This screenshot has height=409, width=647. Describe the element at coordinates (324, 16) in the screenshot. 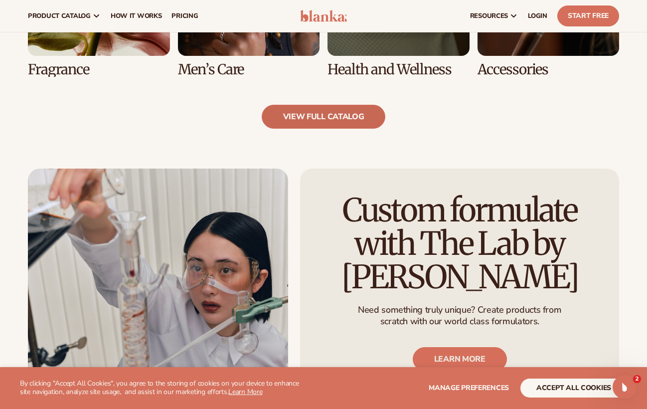

I see `img: logo` at that location.